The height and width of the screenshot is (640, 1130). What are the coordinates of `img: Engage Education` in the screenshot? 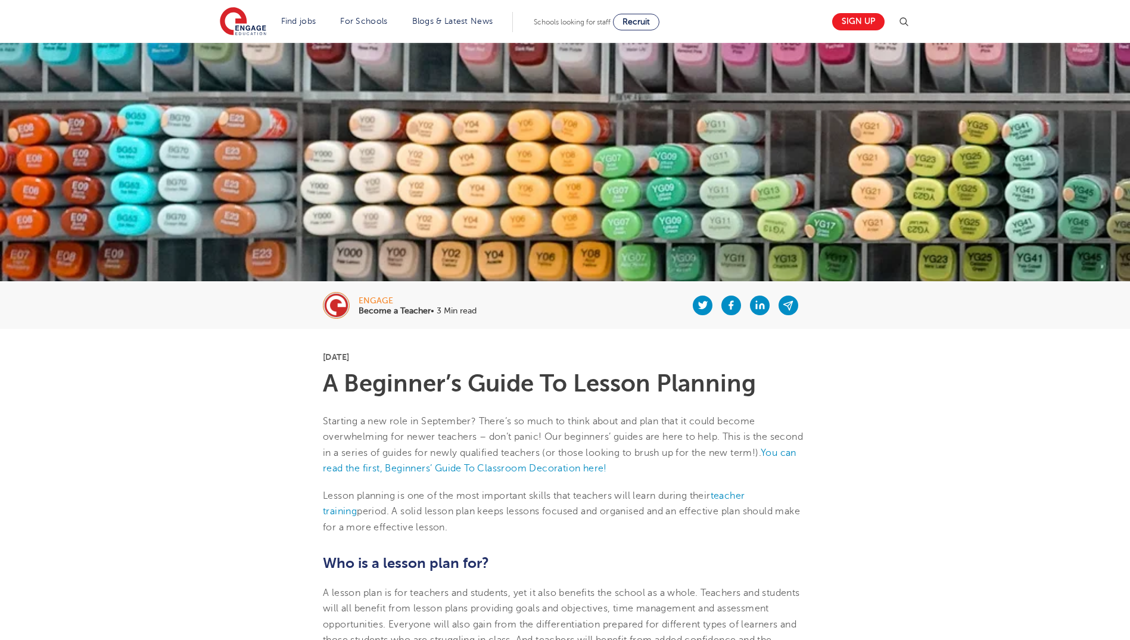 It's located at (243, 22).